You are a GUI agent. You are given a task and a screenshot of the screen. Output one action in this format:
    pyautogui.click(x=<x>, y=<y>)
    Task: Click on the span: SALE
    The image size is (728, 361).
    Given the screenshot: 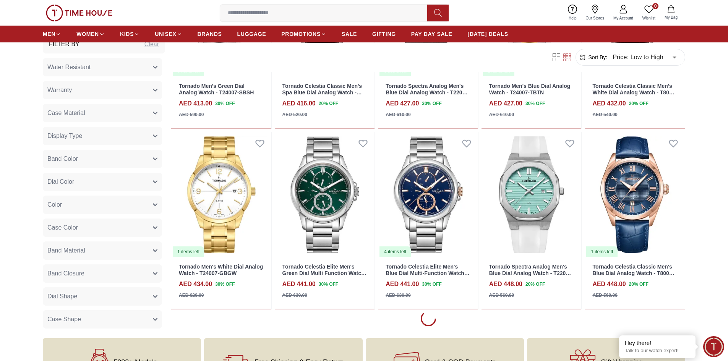 What is the action you would take?
    pyautogui.click(x=349, y=34)
    